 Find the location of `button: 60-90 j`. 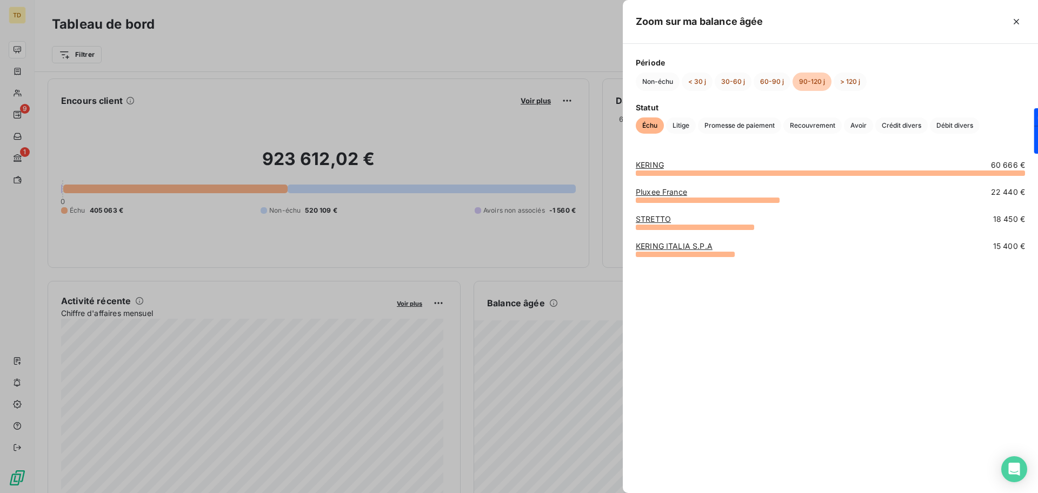

button: 60-90 j is located at coordinates (772, 82).